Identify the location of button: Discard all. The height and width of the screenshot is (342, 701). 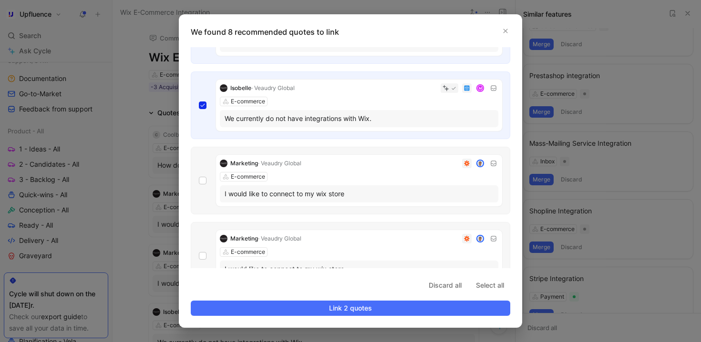
(445, 286).